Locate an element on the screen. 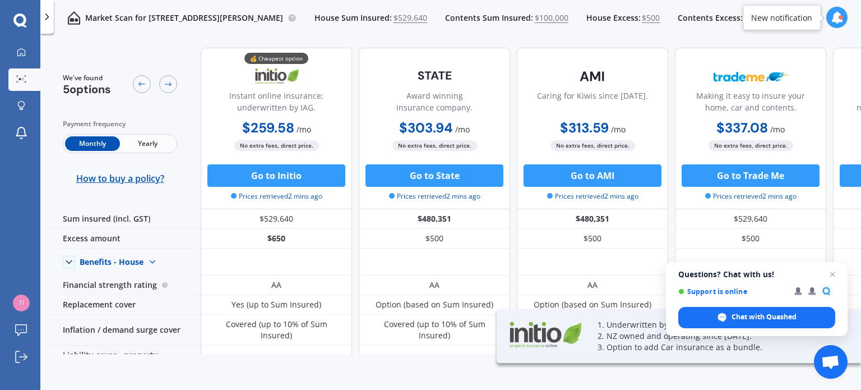 The image size is (861, 390). div: Yes (up to Sum Insured) is located at coordinates (276, 304).